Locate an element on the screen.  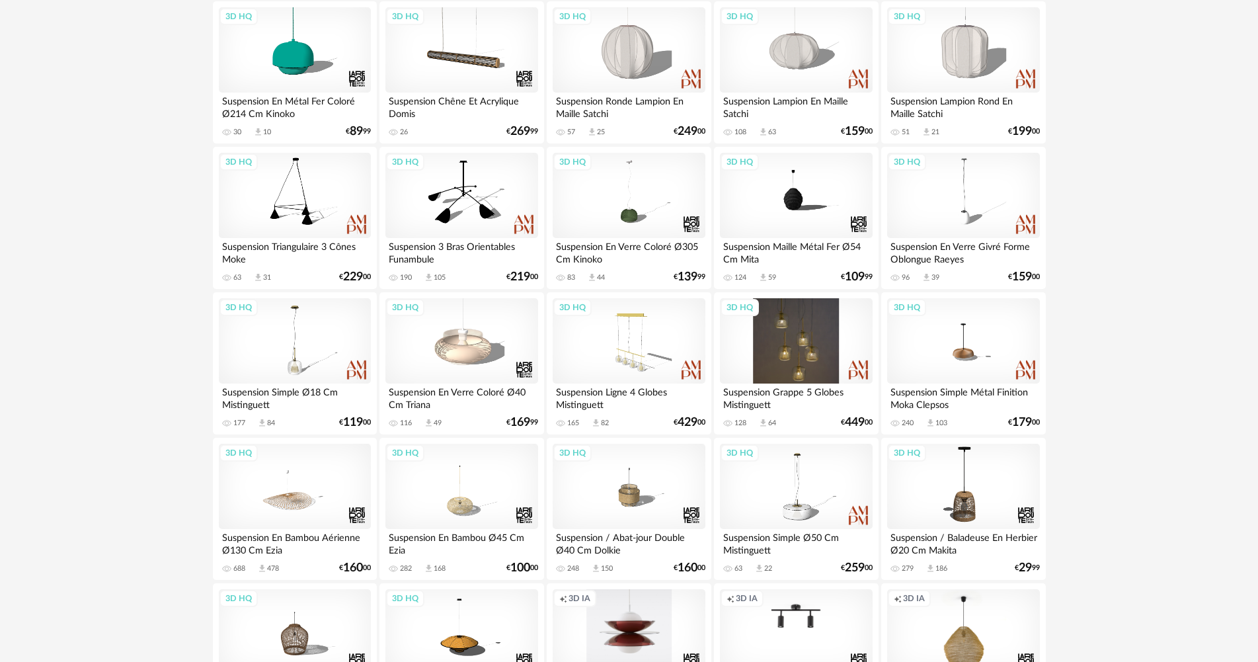
div: Suspension En Verre Coloré Ø305 Cm Kinoko is located at coordinates (629, 251).